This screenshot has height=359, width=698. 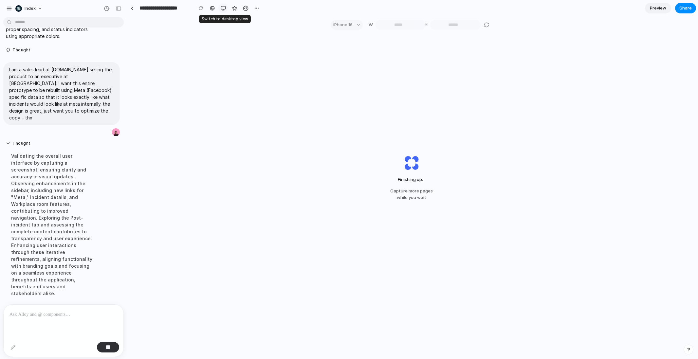 What do you see at coordinates (411, 180) in the screenshot?
I see `span: Finishing up .` at bounding box center [411, 180].